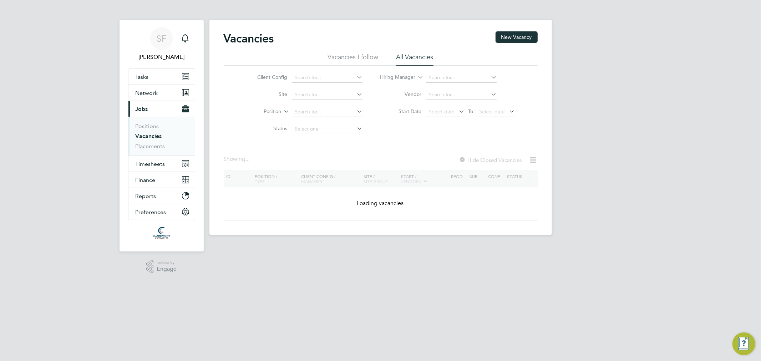  Describe the element at coordinates (162, 93) in the screenshot. I see `button: Network` at that location.